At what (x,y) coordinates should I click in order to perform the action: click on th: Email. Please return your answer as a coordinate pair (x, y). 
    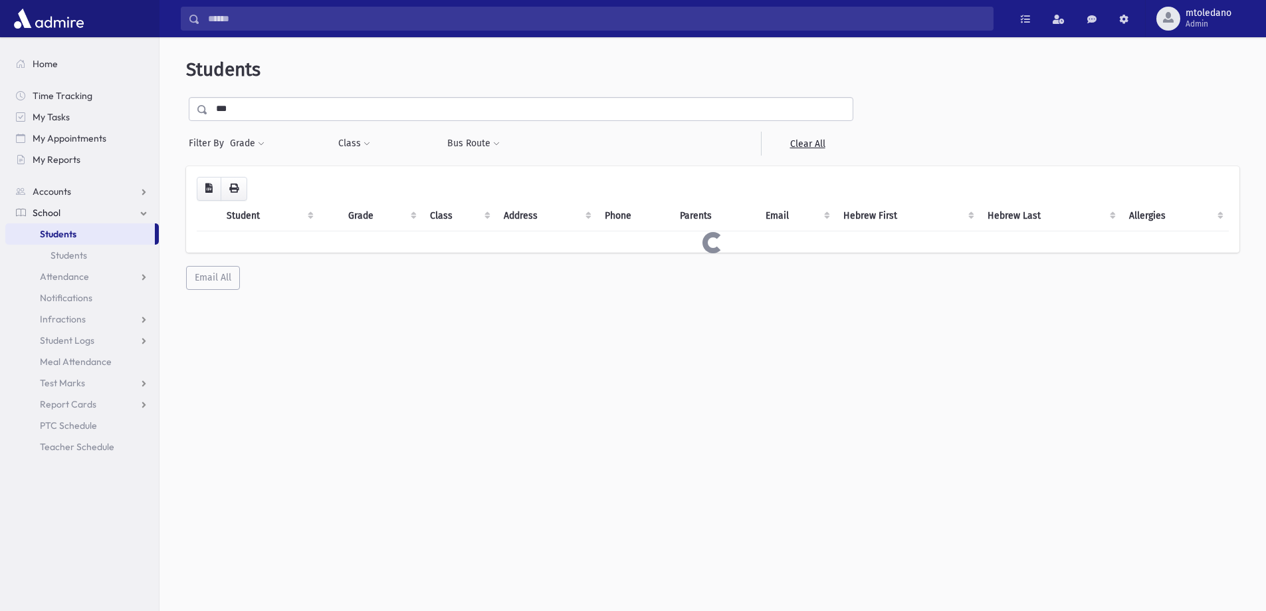
    Looking at the image, I should click on (796, 216).